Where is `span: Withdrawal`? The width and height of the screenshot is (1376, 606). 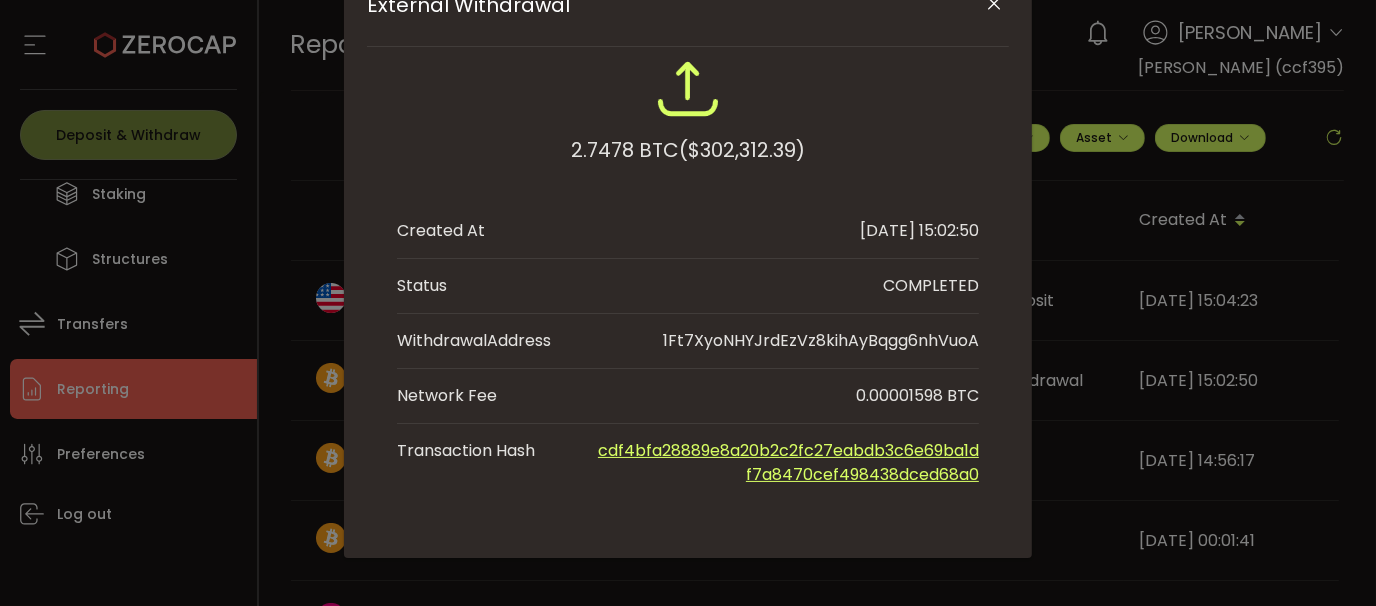
span: Withdrawal is located at coordinates (442, 340).